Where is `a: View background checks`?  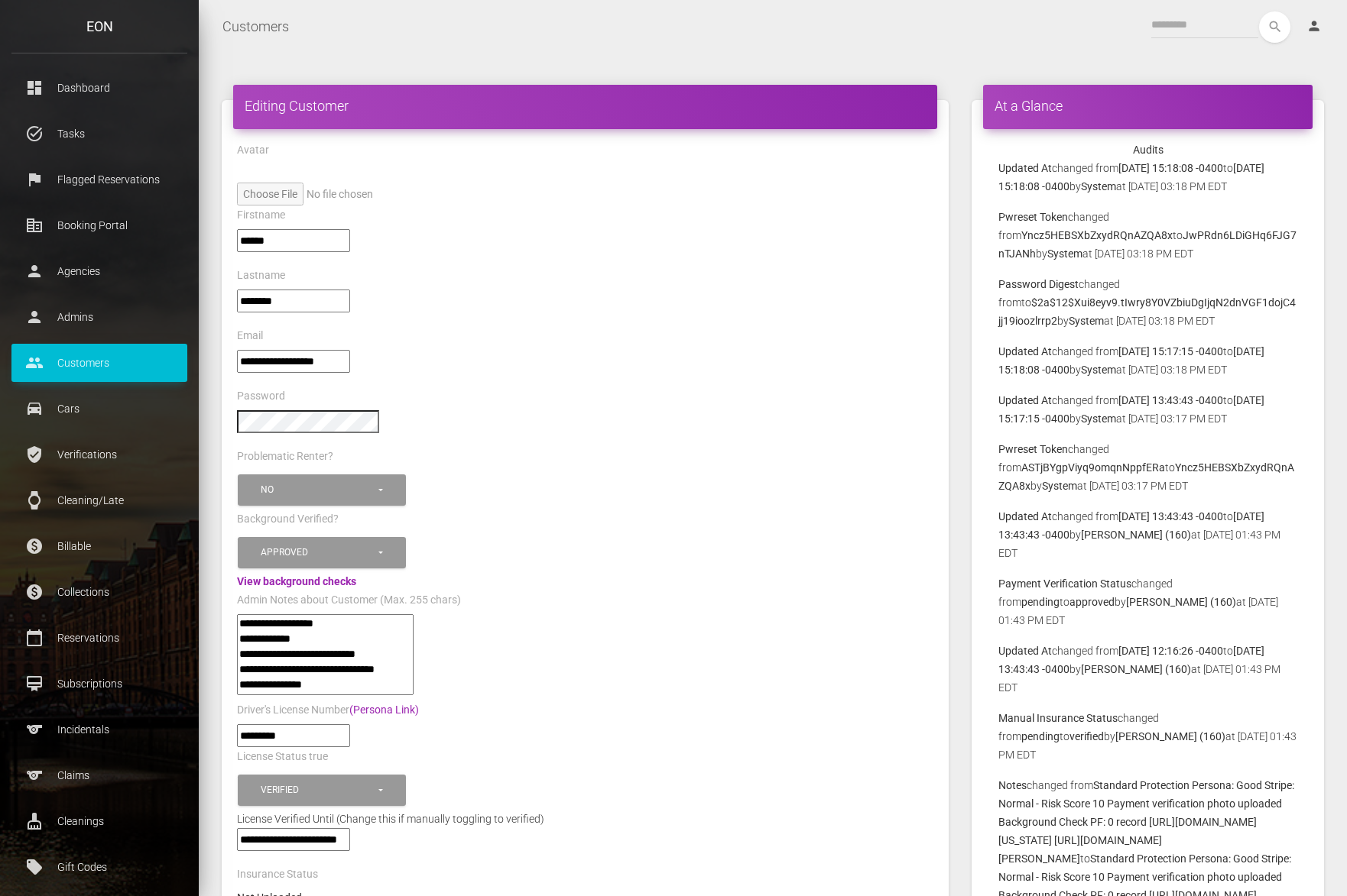
a: View background checks is located at coordinates (297, 581).